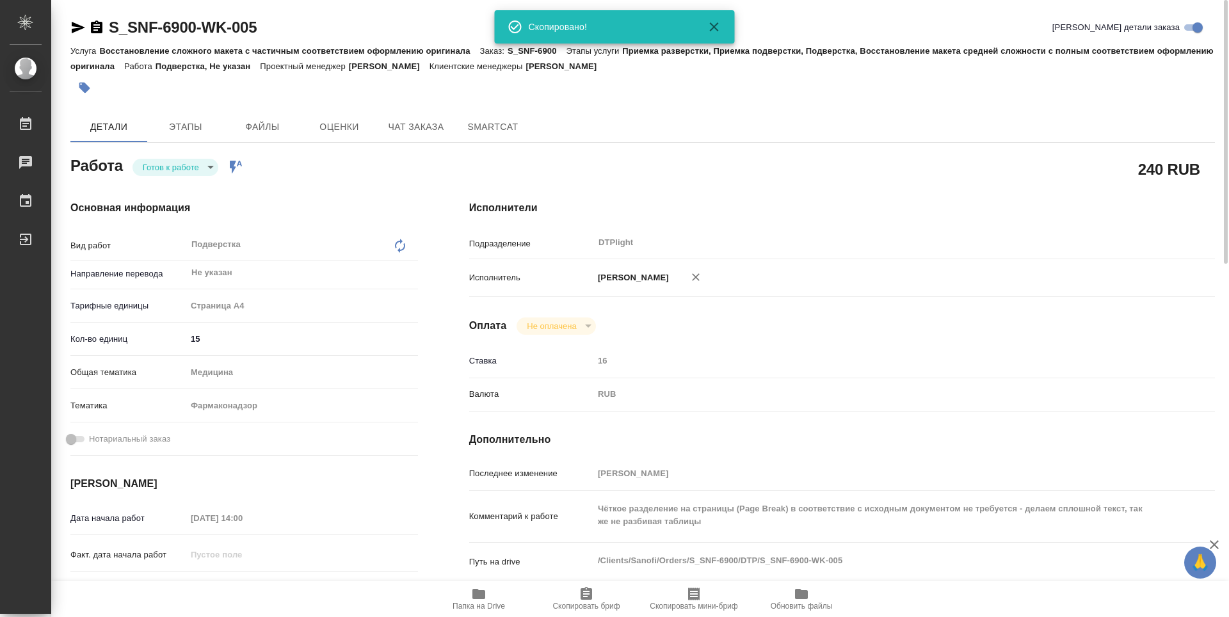 This screenshot has height=617, width=1229. Describe the element at coordinates (208, 66) in the screenshot. I see `p: Подверстка, Не указан` at that location.